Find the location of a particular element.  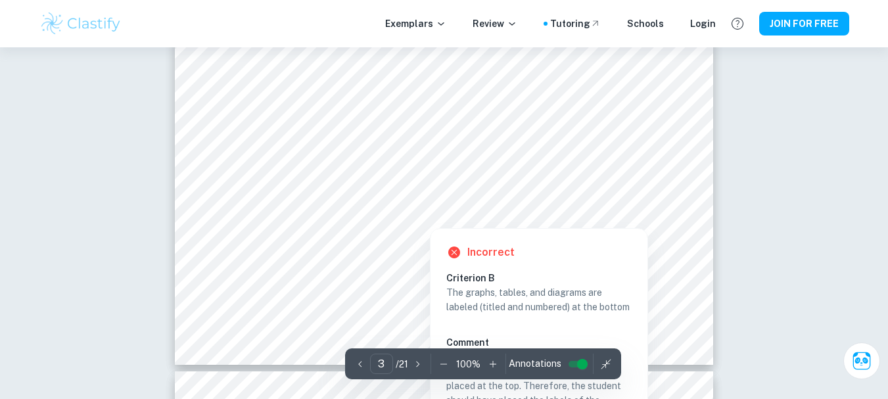

div: Tutoring is located at coordinates (575, 24).